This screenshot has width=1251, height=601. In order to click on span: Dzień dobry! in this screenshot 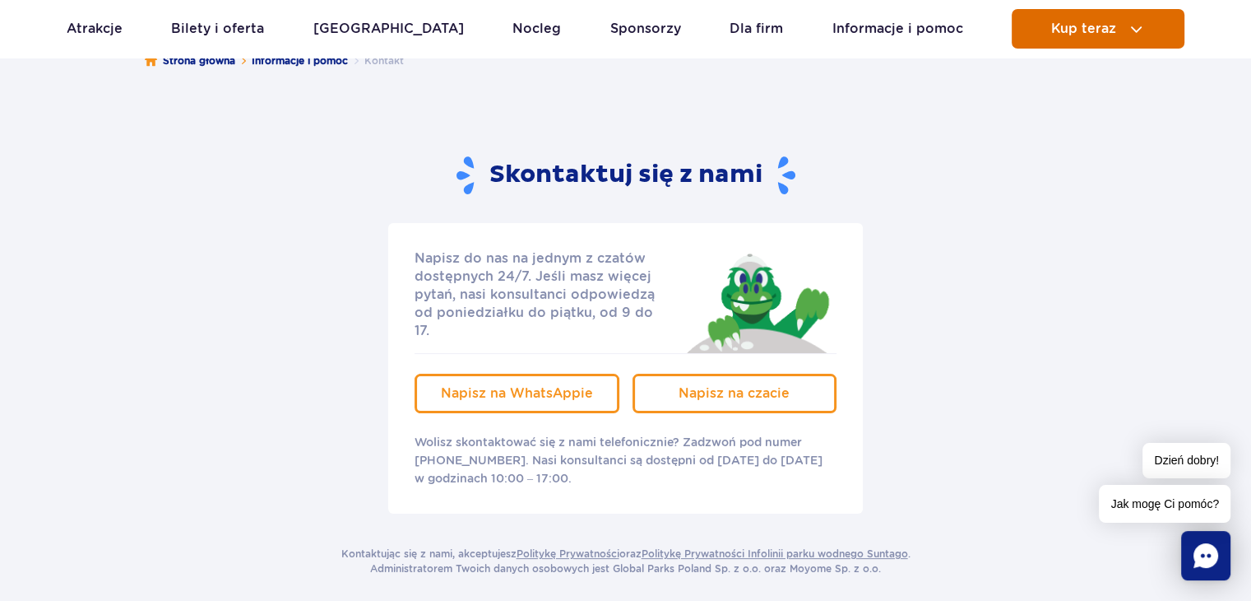, I will do `click(1186, 460)`.